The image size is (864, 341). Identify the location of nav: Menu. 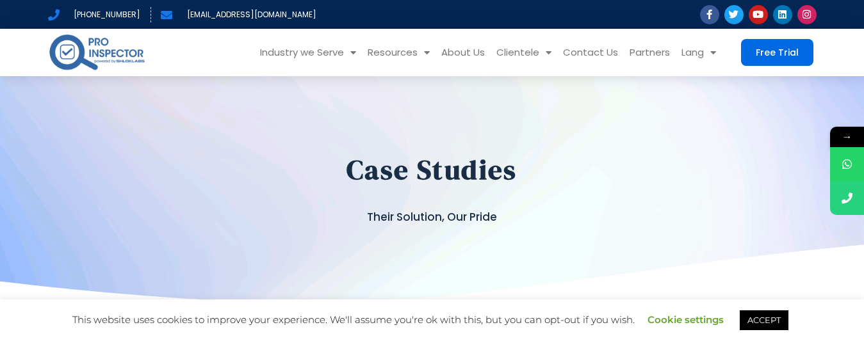
(444, 52).